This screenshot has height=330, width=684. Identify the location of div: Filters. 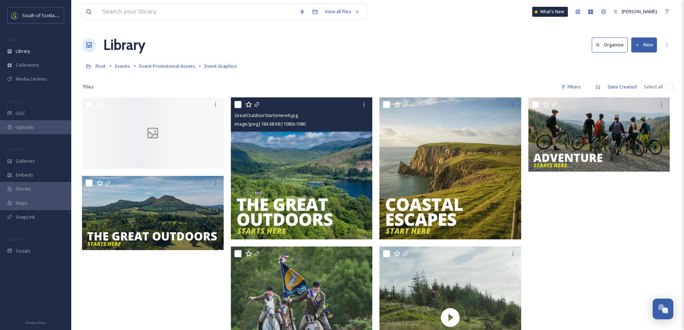
(571, 87).